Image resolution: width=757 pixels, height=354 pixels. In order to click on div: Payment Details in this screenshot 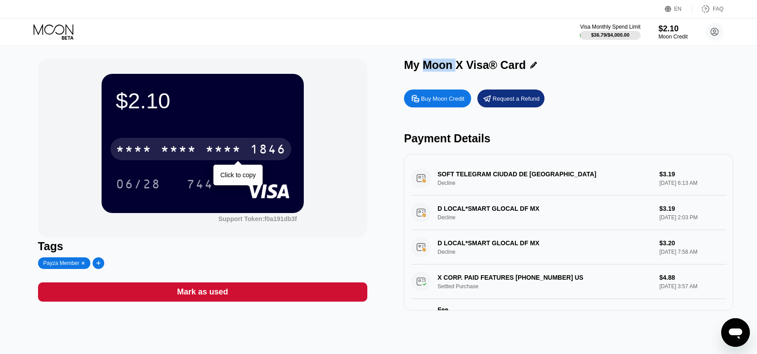, I will do `click(569, 138)`.